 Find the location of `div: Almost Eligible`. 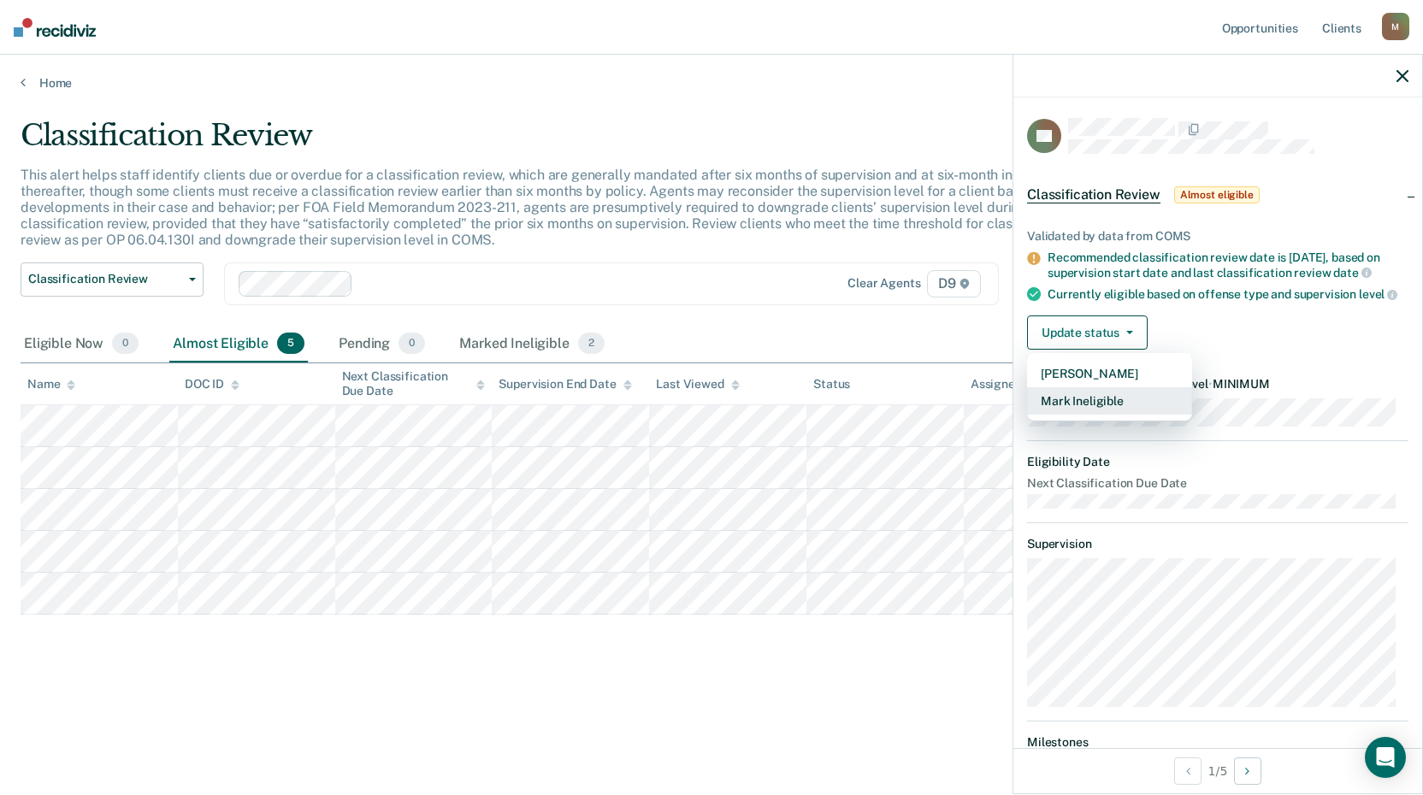

div: Almost Eligible is located at coordinates (239, 345).